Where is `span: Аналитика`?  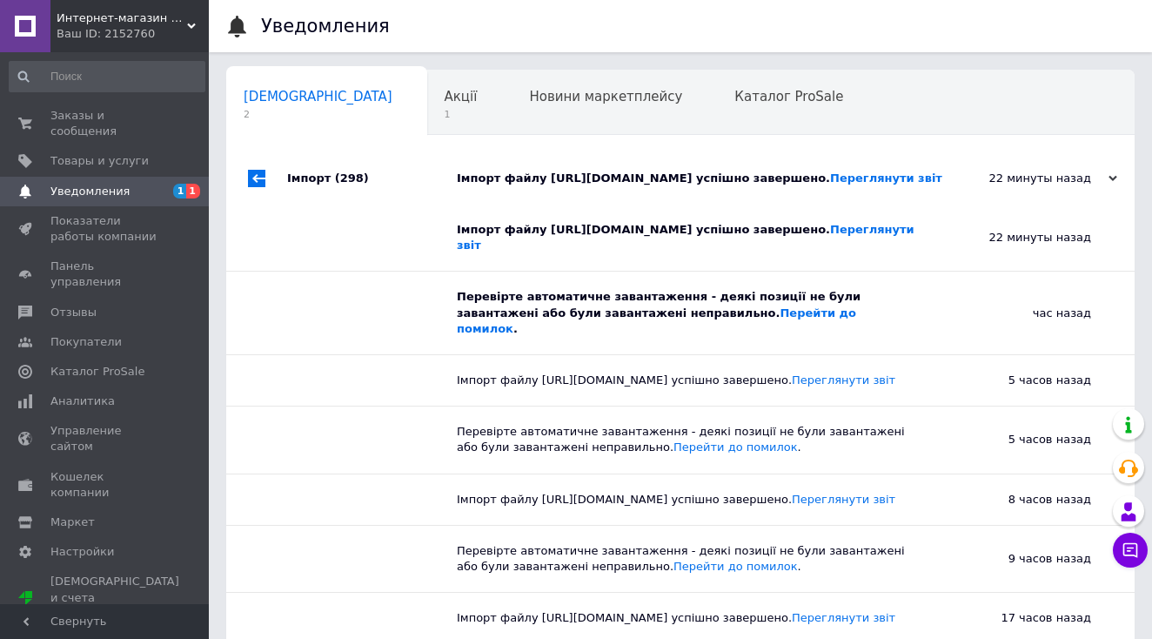
span: Аналитика is located at coordinates (83, 401).